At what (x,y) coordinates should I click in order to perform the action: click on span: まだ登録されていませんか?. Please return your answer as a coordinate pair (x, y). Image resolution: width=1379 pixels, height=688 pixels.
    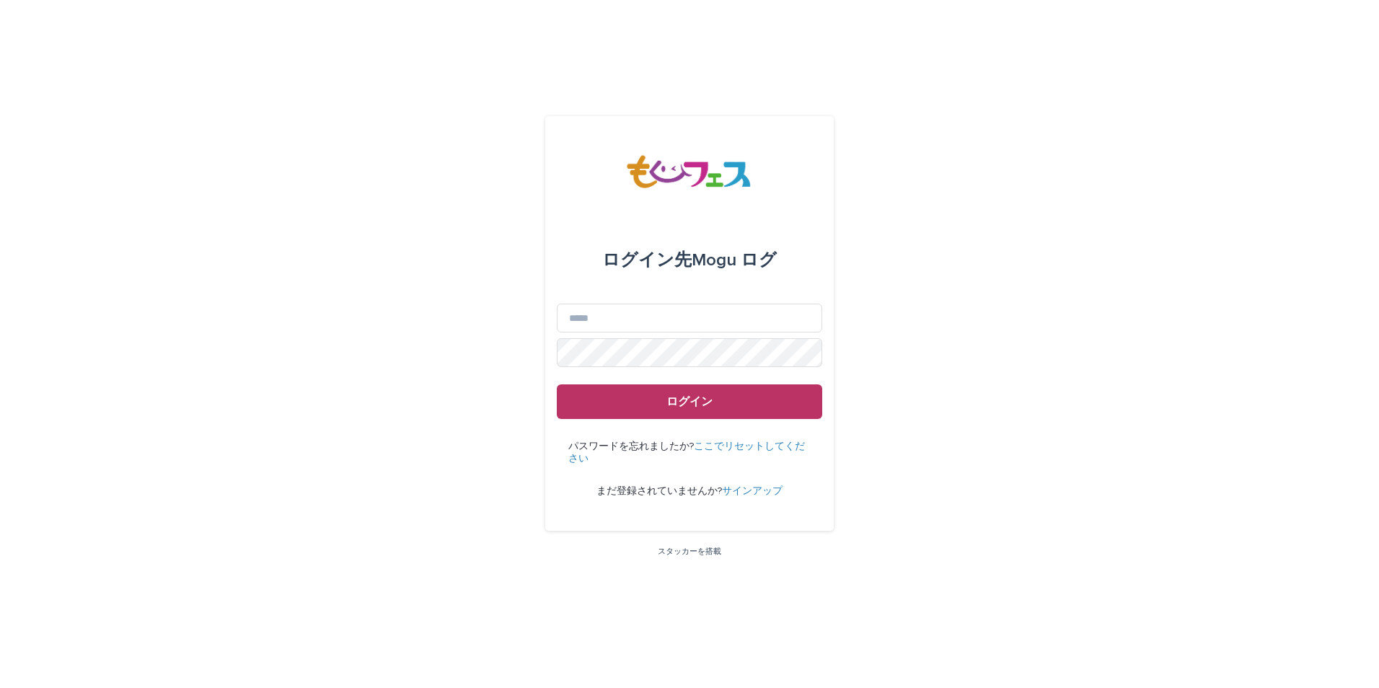
    Looking at the image, I should click on (659, 491).